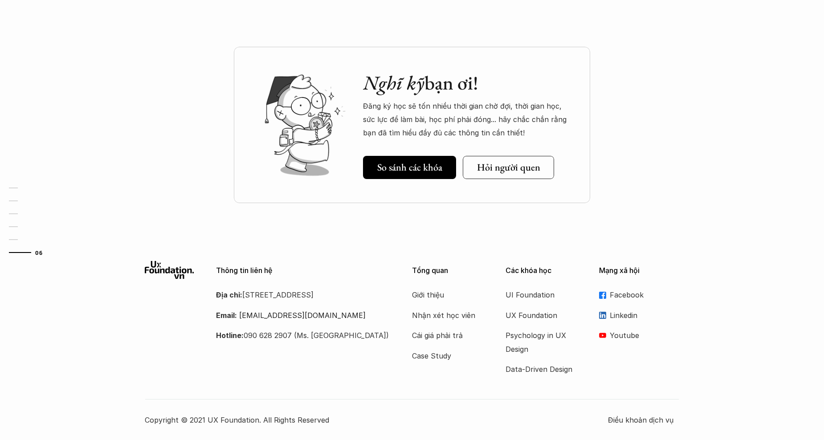 This screenshot has height=440, width=824. I want to click on p: Thông tin liên hệ, so click(303, 270).